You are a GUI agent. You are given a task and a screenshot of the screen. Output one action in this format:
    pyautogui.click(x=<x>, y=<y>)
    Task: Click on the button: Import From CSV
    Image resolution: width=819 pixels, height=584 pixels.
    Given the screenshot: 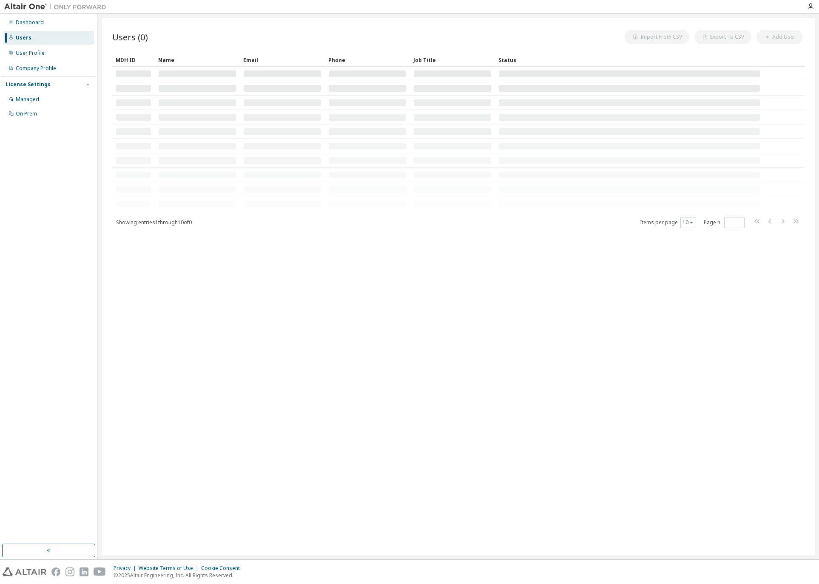 What is the action you would take?
    pyautogui.click(x=657, y=37)
    